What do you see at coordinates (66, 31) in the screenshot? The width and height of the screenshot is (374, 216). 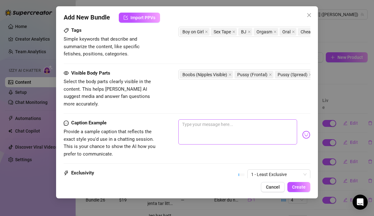 I see `span: tag` at bounding box center [66, 31].